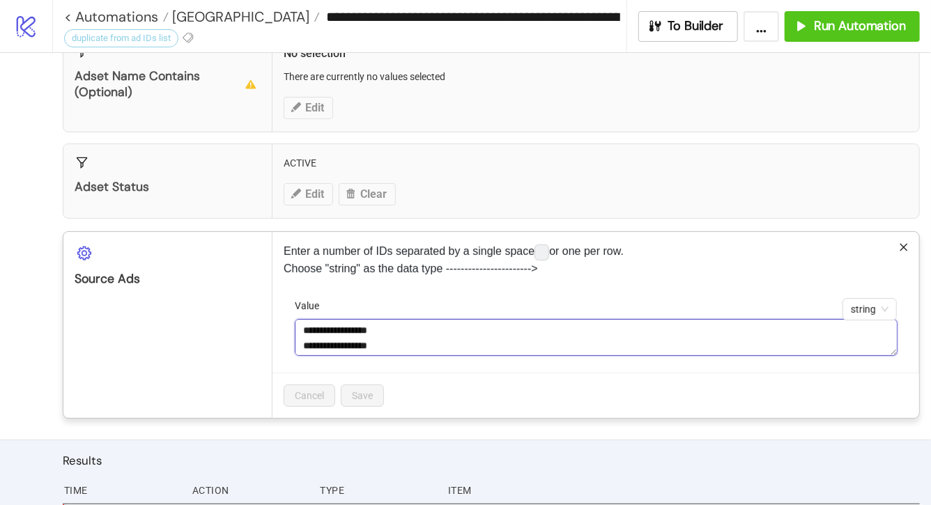  What do you see at coordinates (596, 260) in the screenshot?
I see `p: Enter a number of IDs separated by a single space or one per row. Choose "string" as the data typ...` at bounding box center [596, 260].